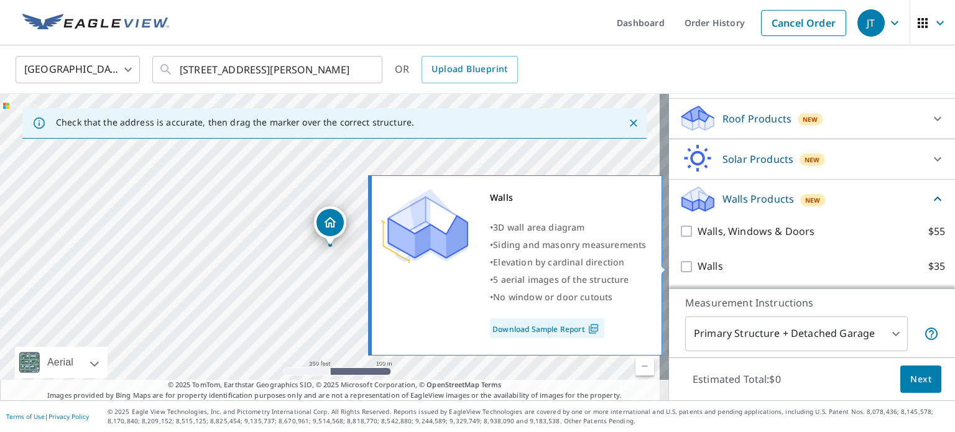 The height and width of the screenshot is (432, 955). I want to click on div: Primary Structure + Detached Garage, so click(797, 334).